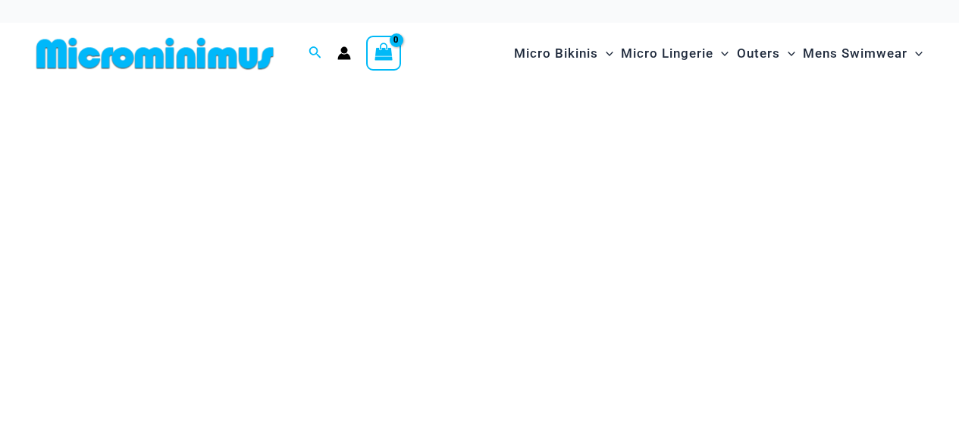  What do you see at coordinates (863, 53) in the screenshot?
I see `a: Mens SwimwearMenu ToggleMenu Toggle` at bounding box center [863, 53].